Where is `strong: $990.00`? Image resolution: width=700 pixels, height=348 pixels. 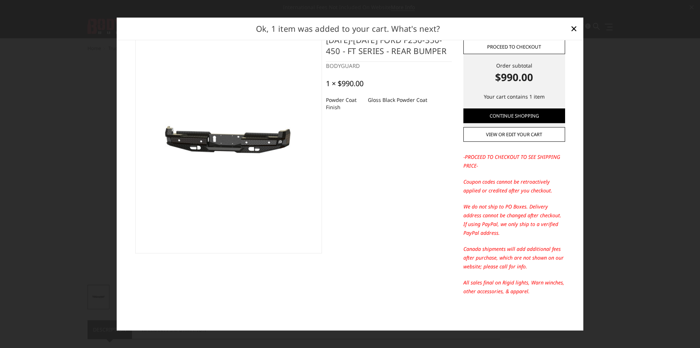
strong: $990.00 is located at coordinates (514, 77).